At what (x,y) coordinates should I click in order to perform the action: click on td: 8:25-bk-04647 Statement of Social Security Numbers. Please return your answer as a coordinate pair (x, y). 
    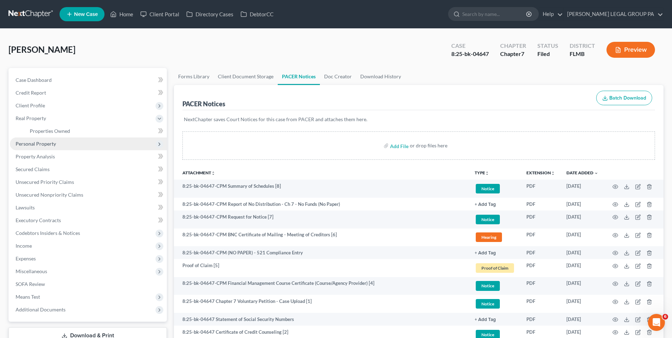
    Looking at the image, I should click on (321, 319).